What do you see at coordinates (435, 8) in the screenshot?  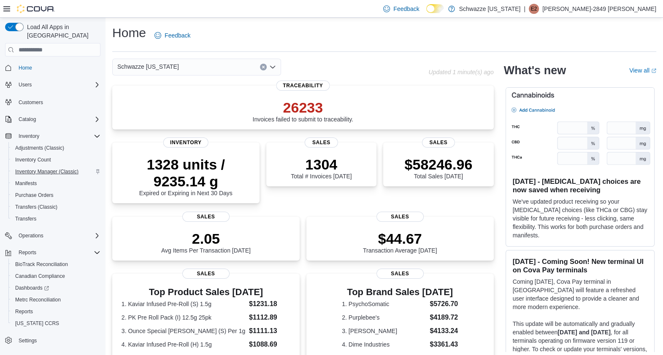 I see `input: Dark Mode` at bounding box center [435, 8].